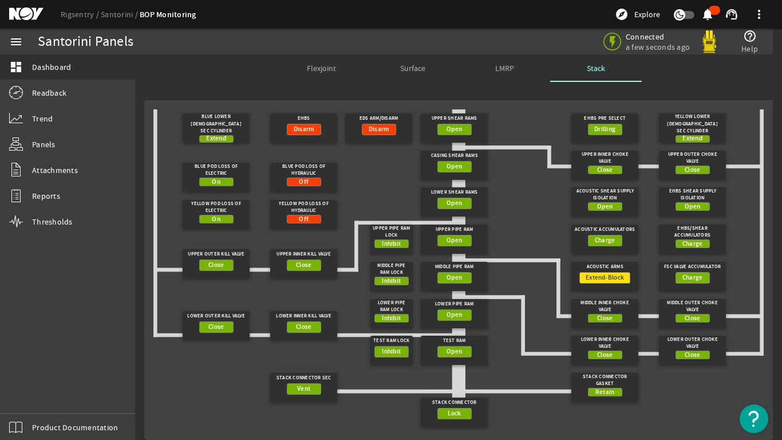 The image size is (782, 440). Describe the element at coordinates (658, 47) in the screenshot. I see `span: a few seconds ago` at that location.